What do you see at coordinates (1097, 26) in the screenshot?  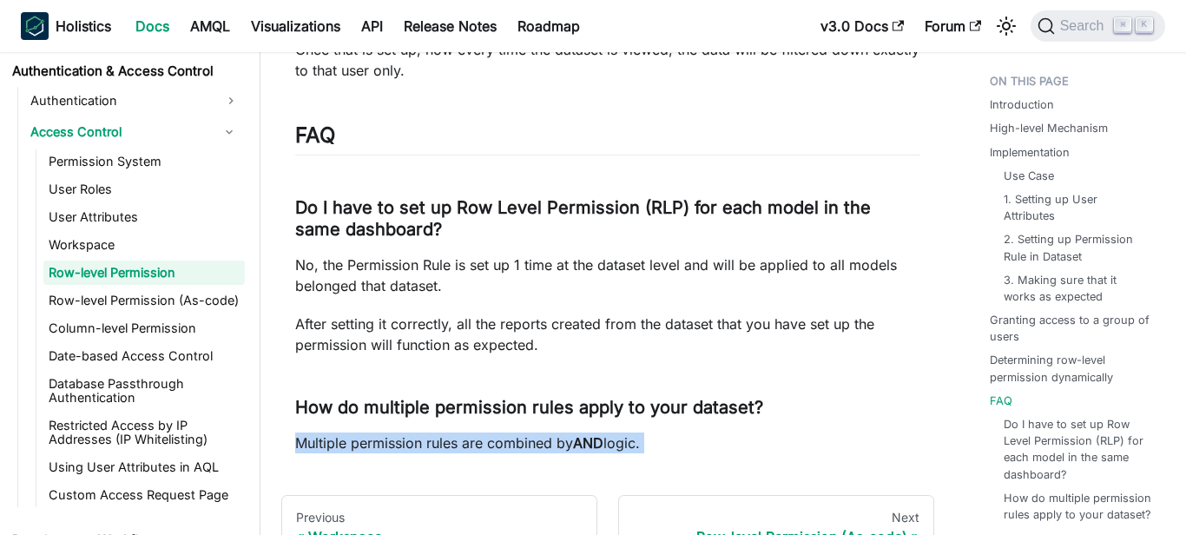 I see `button: Search (Command+K)` at bounding box center [1097, 26].